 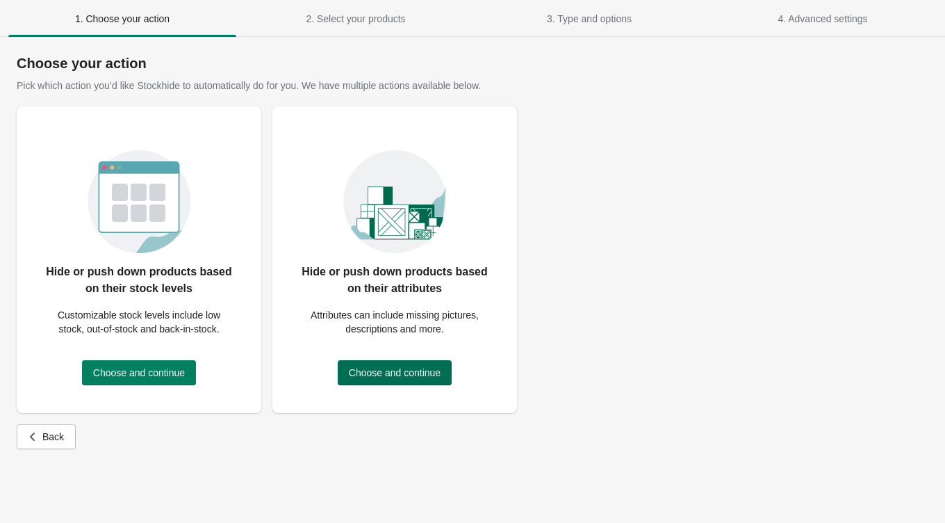 What do you see at coordinates (53, 437) in the screenshot?
I see `span: Back` at bounding box center [53, 437].